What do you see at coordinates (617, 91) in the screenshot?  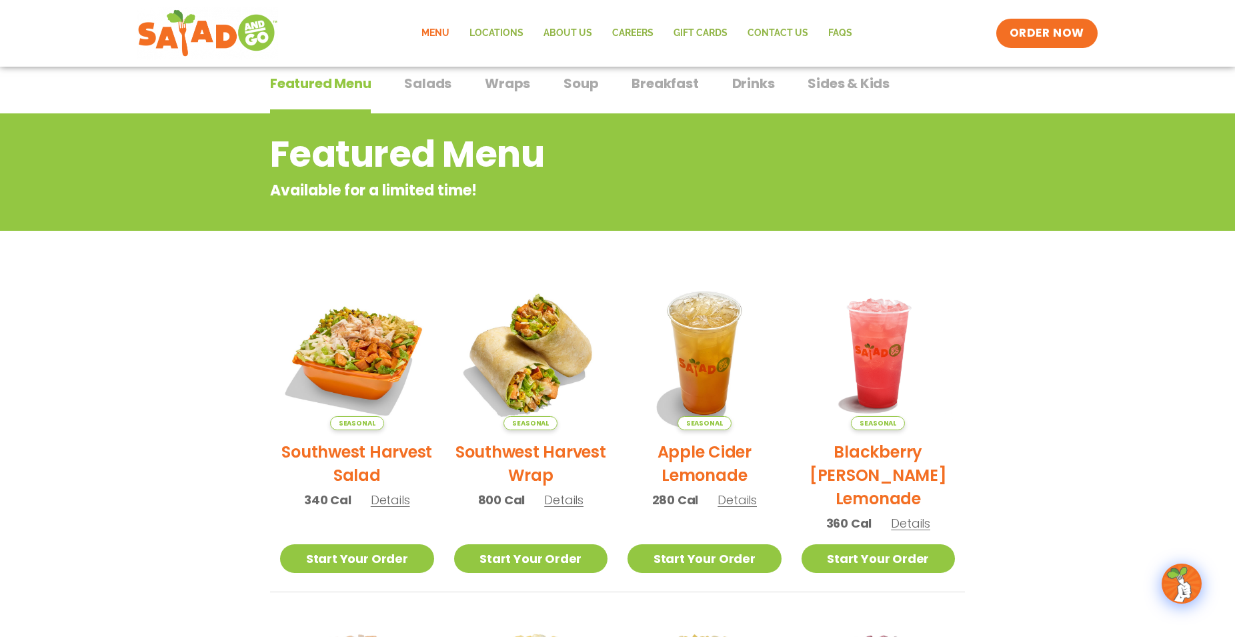 I see `div: Tabbed content` at bounding box center [617, 91].